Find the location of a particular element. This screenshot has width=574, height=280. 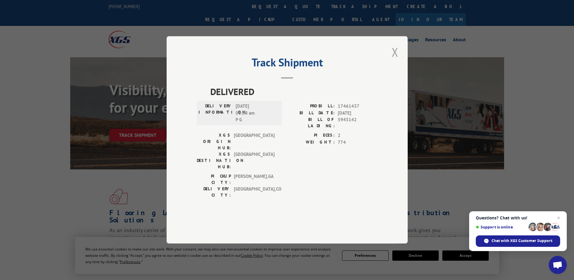

label: XGS ORIGIN HUB: is located at coordinates (213, 142).